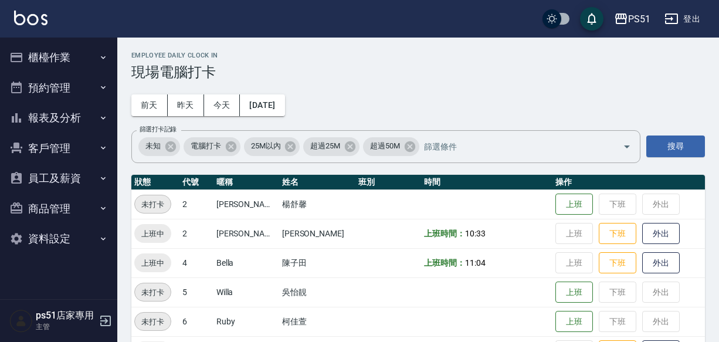 The width and height of the screenshot is (719, 342). Describe the element at coordinates (66, 315) in the screenshot. I see `h5: ps51店家專用` at that location.